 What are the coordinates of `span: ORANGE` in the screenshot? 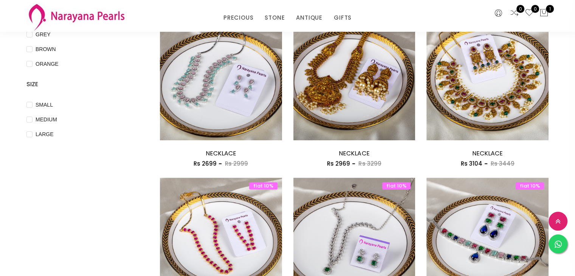 It's located at (47, 64).